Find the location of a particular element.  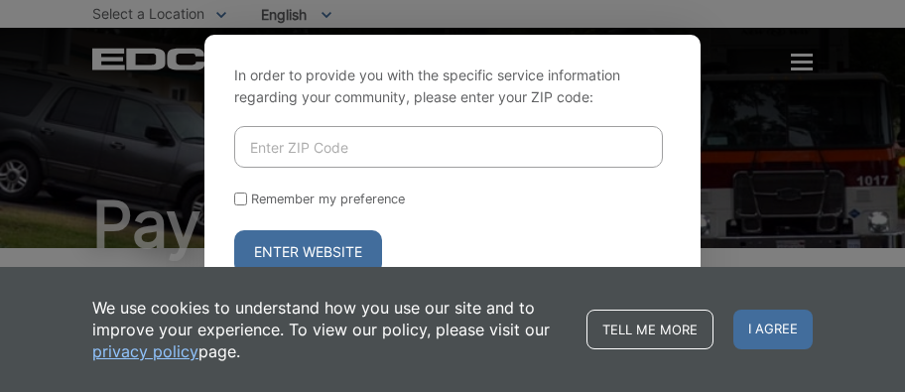

p: In order to provide you with the specific service information regarding your community, please en... is located at coordinates (453, 86).